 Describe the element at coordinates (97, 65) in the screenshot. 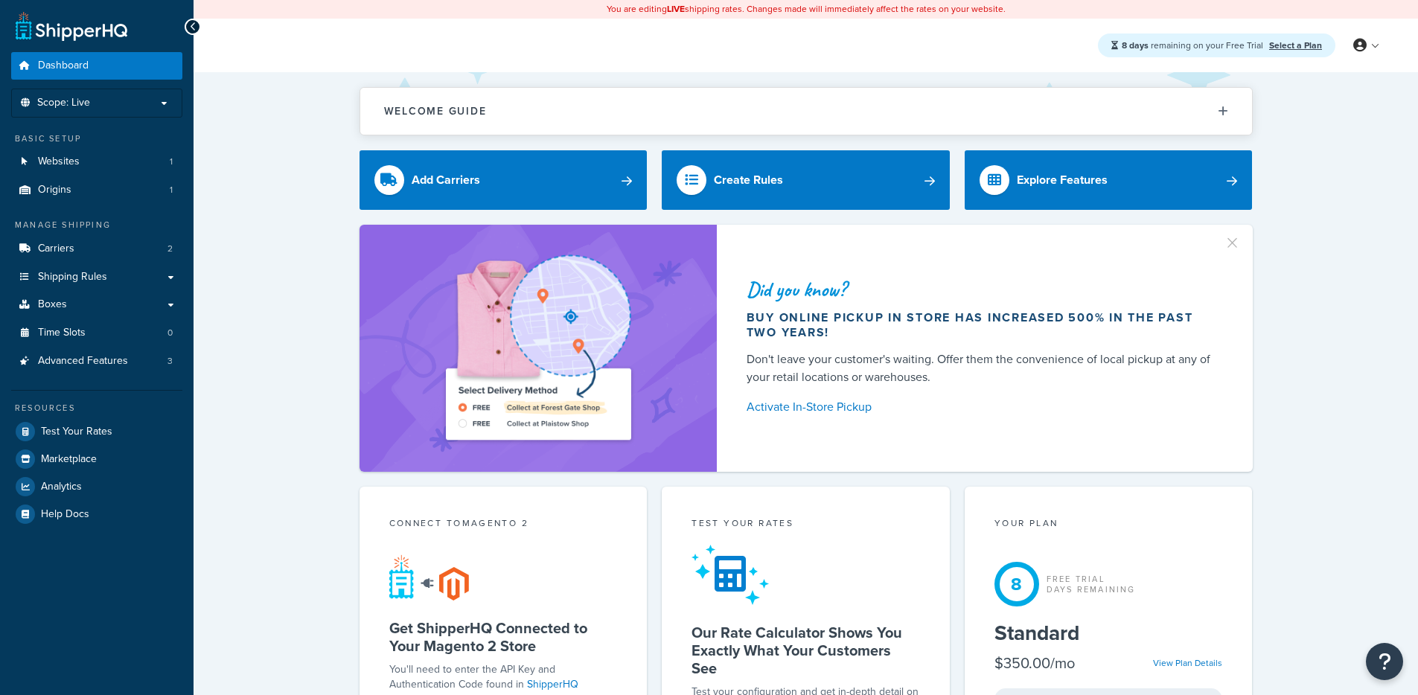

I see `li: Dashboard` at that location.